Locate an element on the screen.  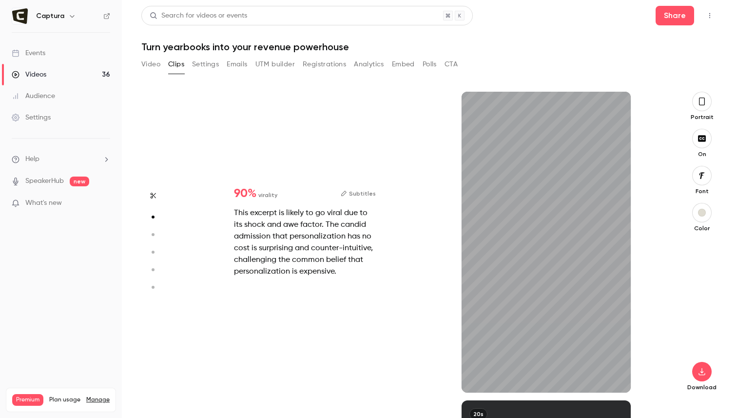
a: Manage is located at coordinates (98, 400).